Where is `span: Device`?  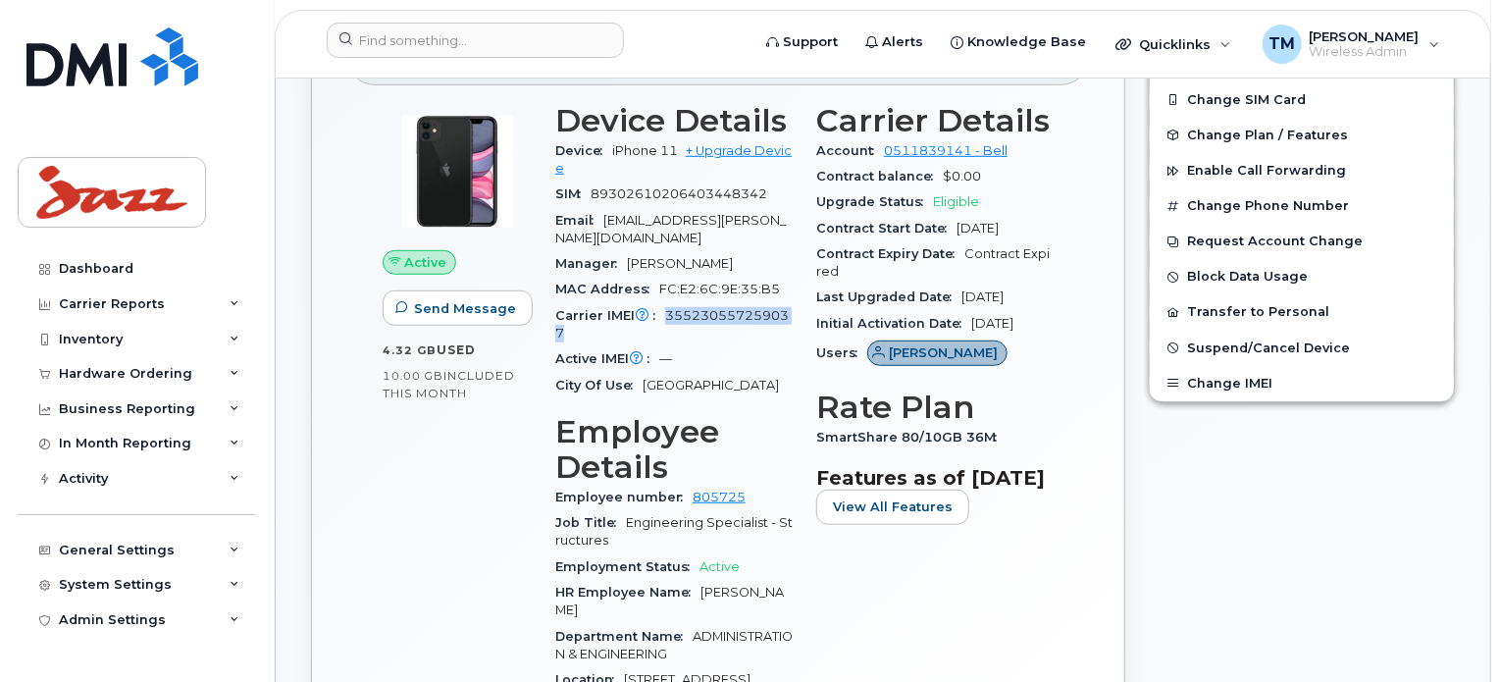
span: Device is located at coordinates (584, 150).